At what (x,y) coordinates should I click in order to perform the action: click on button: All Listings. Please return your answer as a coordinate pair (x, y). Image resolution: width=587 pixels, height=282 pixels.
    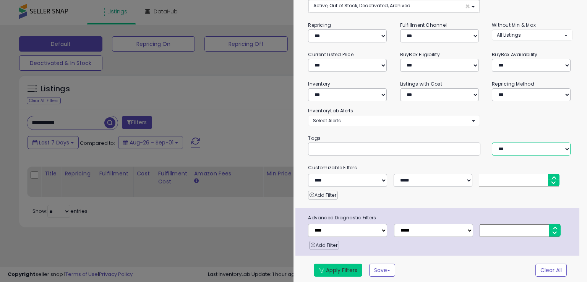
    Looking at the image, I should click on (532, 35).